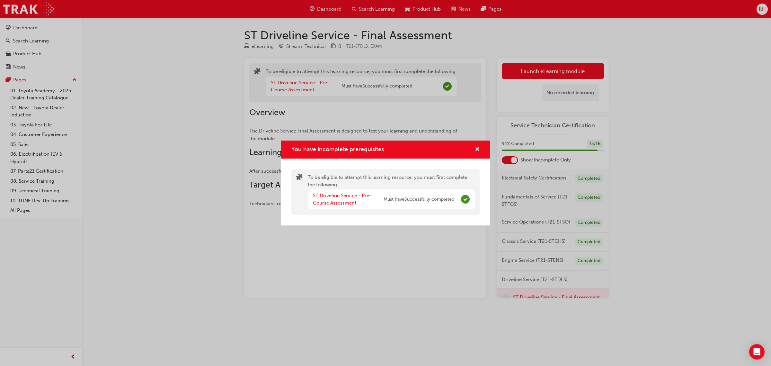 The width and height of the screenshot is (771, 366). What do you see at coordinates (300, 178) in the screenshot?
I see `span: puzzle-icon` at bounding box center [300, 178].